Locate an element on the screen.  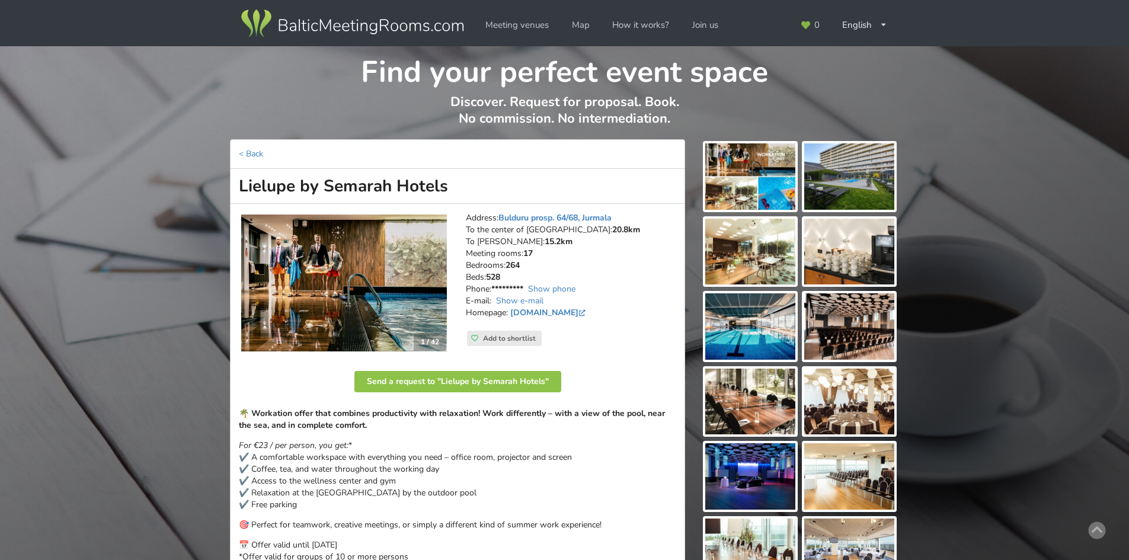
strong: 17 is located at coordinates (528, 253).